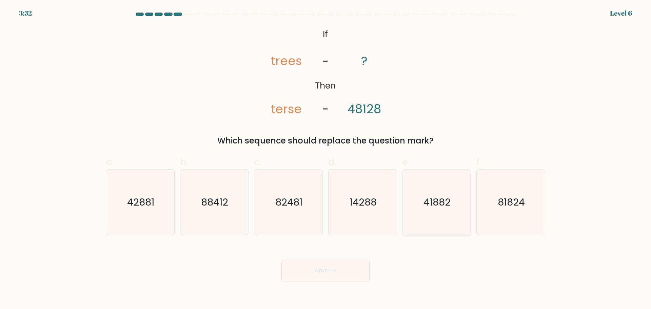  What do you see at coordinates (184, 162) in the screenshot?
I see `span: b.` at bounding box center [184, 162].